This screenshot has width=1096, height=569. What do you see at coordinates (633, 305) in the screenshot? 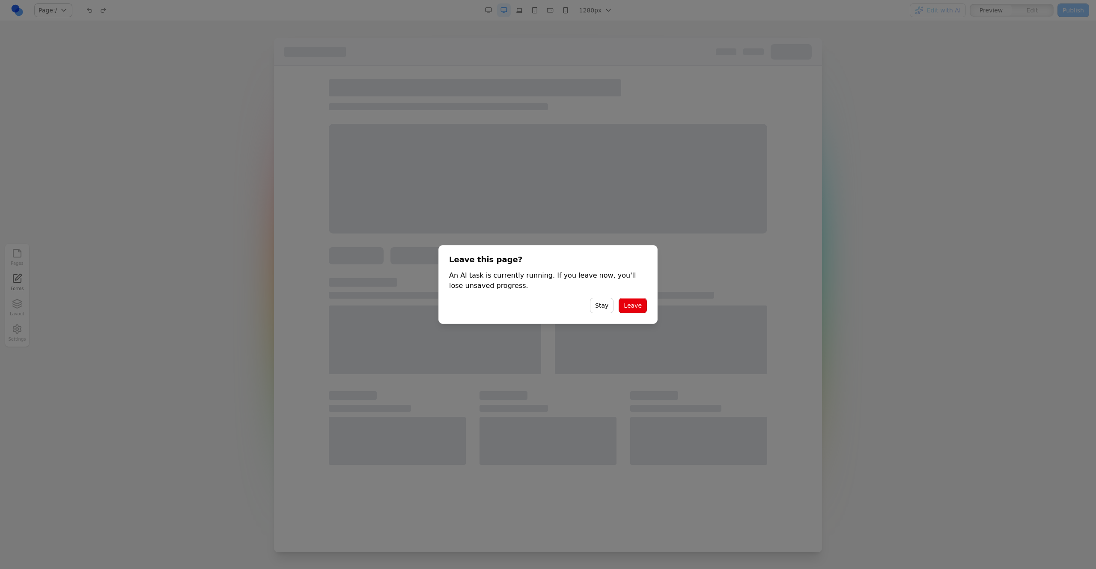
I see `button: Leave` at bounding box center [633, 305].